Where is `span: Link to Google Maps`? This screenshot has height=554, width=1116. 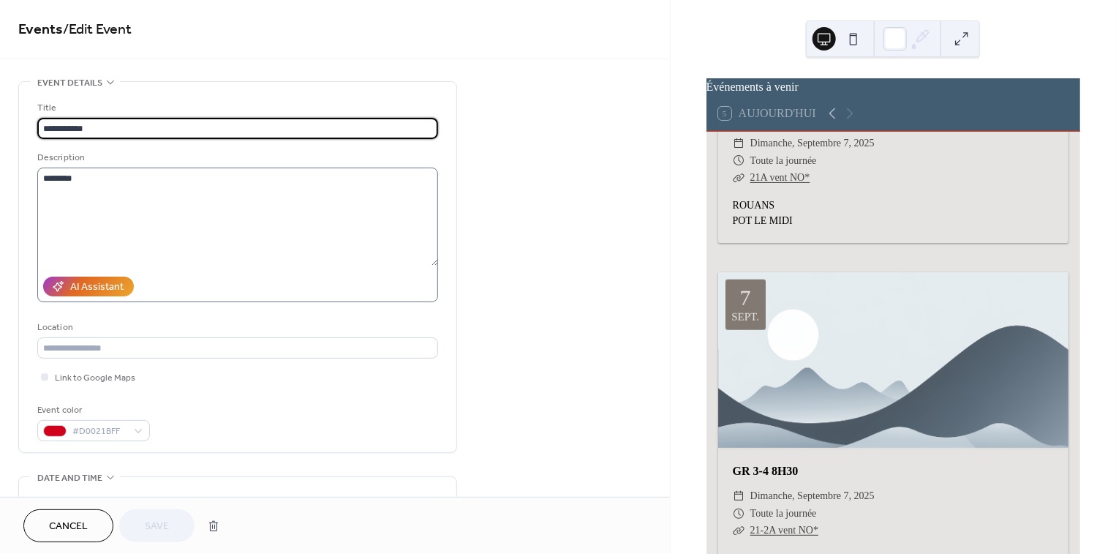
span: Link to Google Maps is located at coordinates (95, 378).